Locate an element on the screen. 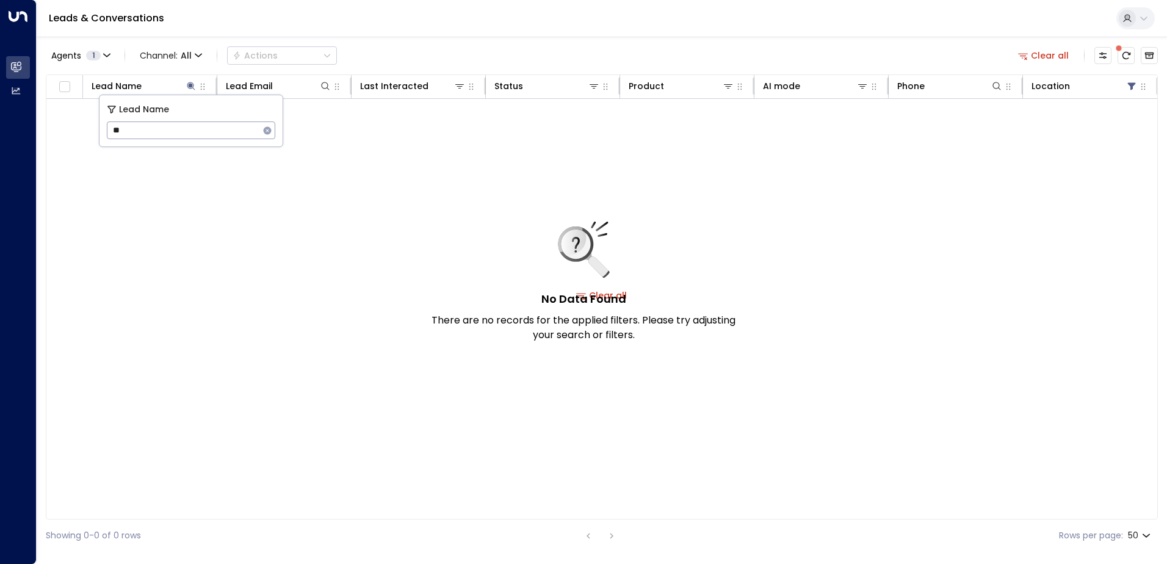 The width and height of the screenshot is (1167, 564). button: Customize is located at coordinates (1103, 56).